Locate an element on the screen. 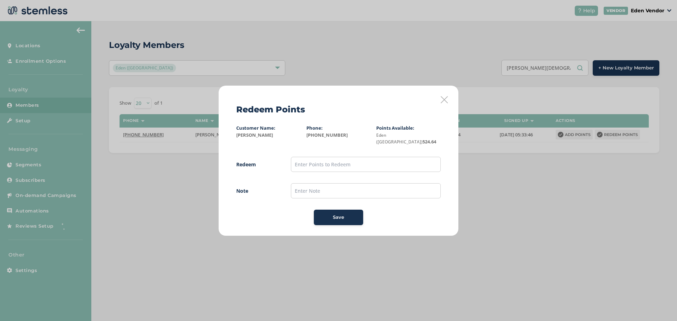  input: Enter Note is located at coordinates (366, 191).